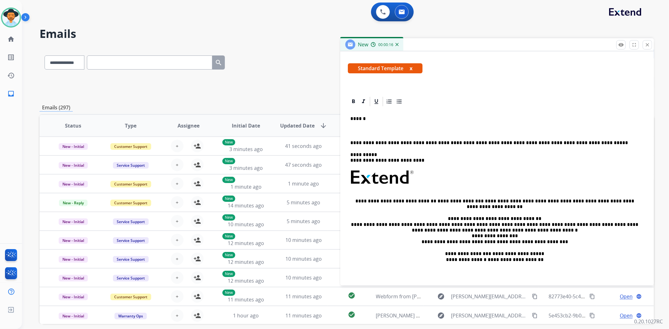 This screenshot has width=669, height=329. Describe the element at coordinates (648, 322) in the screenshot. I see `p: 0.20.1027RC` at that location.